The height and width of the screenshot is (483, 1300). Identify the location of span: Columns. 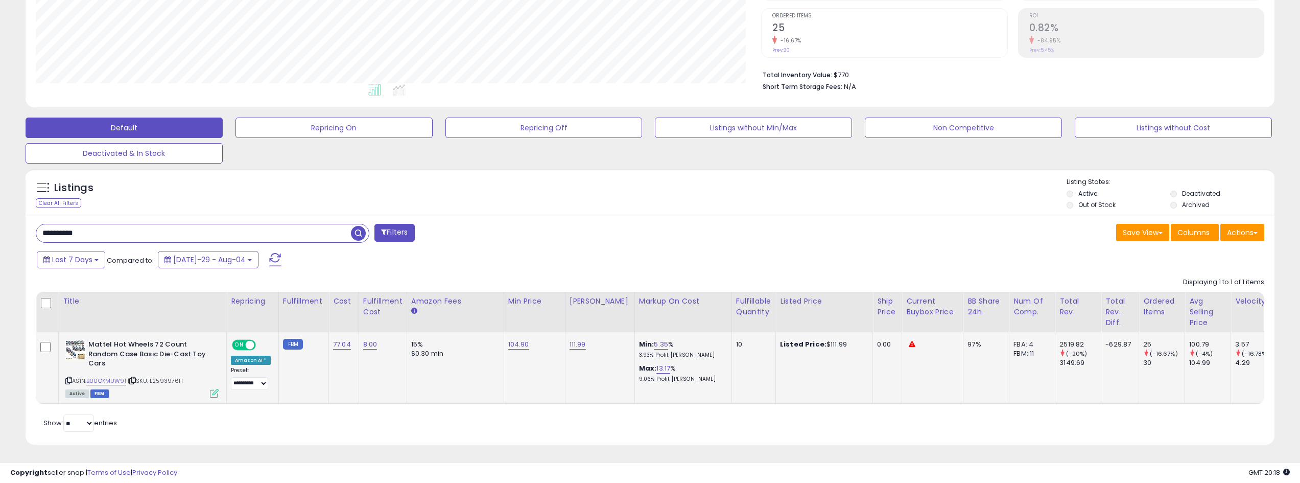
(1193, 232).